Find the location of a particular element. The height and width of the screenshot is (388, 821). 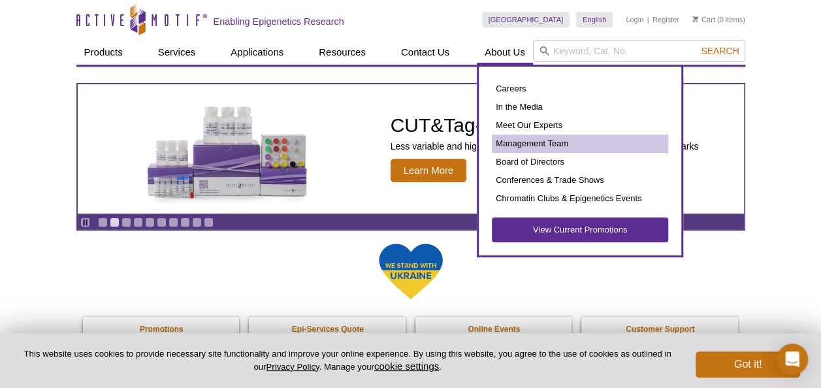

img: We Stand With Ukraine is located at coordinates (411, 271).